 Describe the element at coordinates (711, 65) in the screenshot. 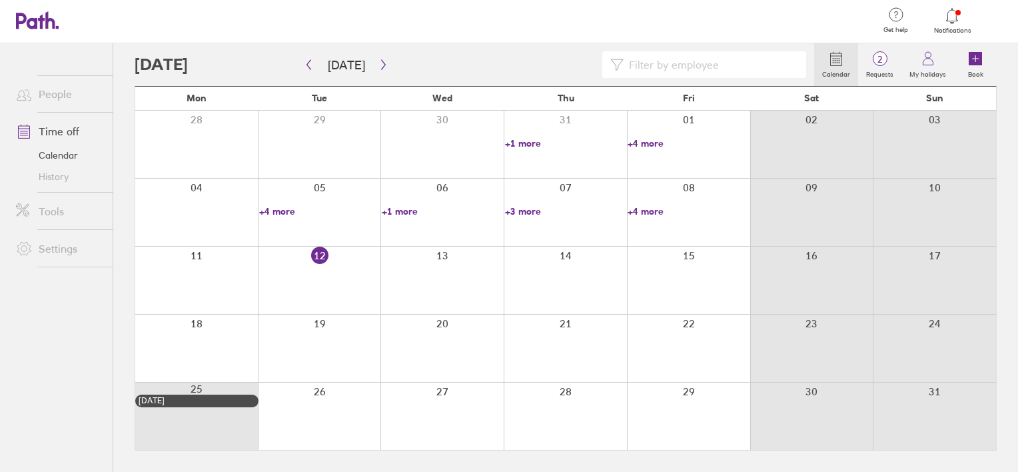

I see `input: Filter by employee` at that location.